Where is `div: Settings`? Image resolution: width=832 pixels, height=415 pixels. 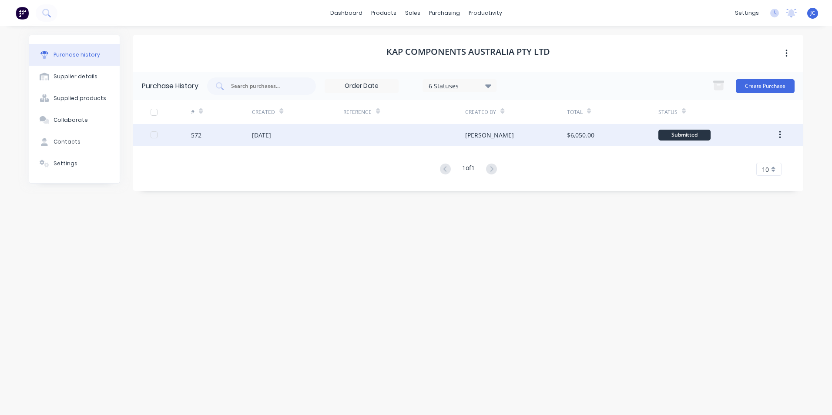
div: Settings is located at coordinates (65, 164).